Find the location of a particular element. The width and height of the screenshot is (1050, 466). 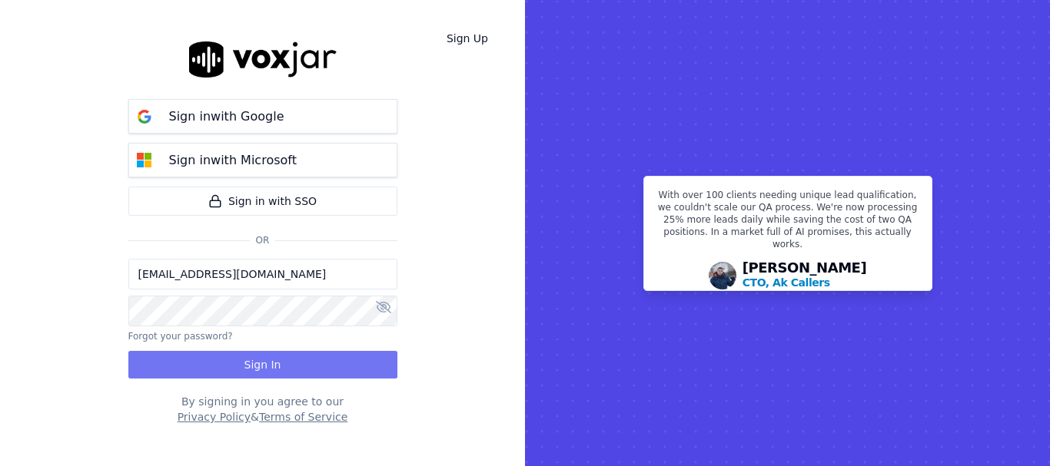

div: By signing in you agree to our & is located at coordinates (263, 410).